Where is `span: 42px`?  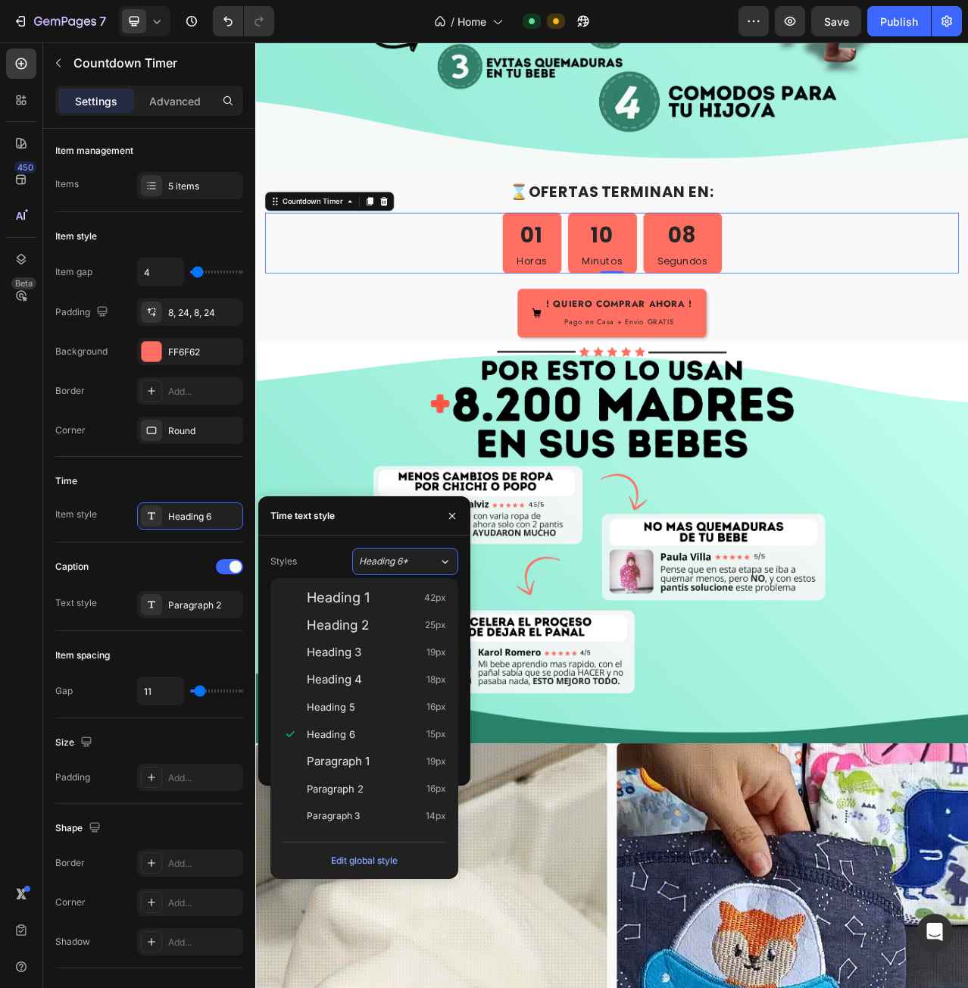 span: 42px is located at coordinates (435, 598).